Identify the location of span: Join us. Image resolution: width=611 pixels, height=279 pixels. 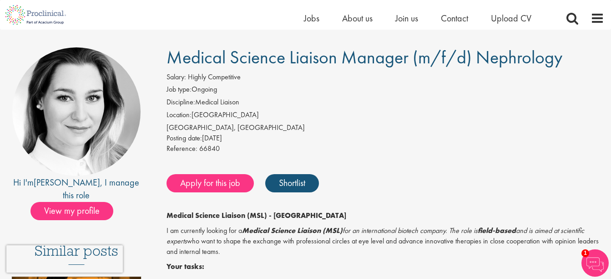
(407, 18).